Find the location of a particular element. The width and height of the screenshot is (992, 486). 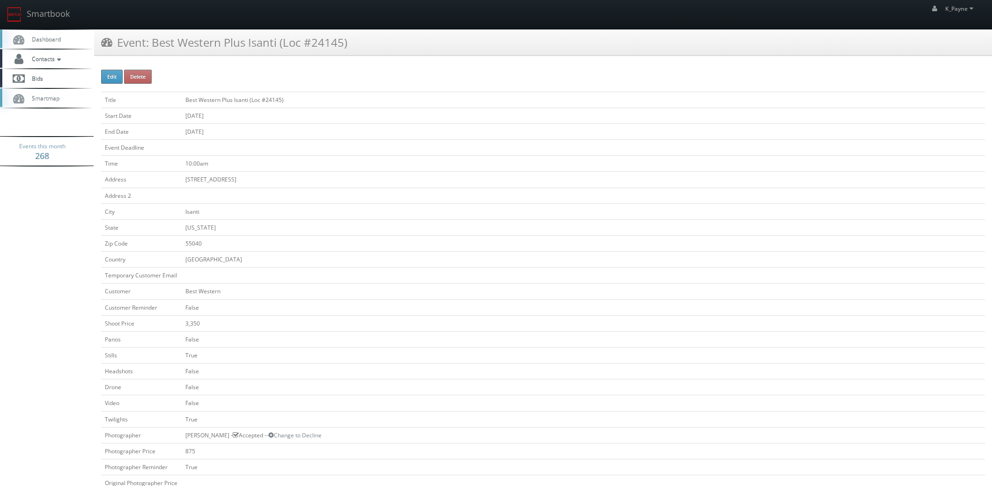

td: Photographer is located at coordinates (141, 435).